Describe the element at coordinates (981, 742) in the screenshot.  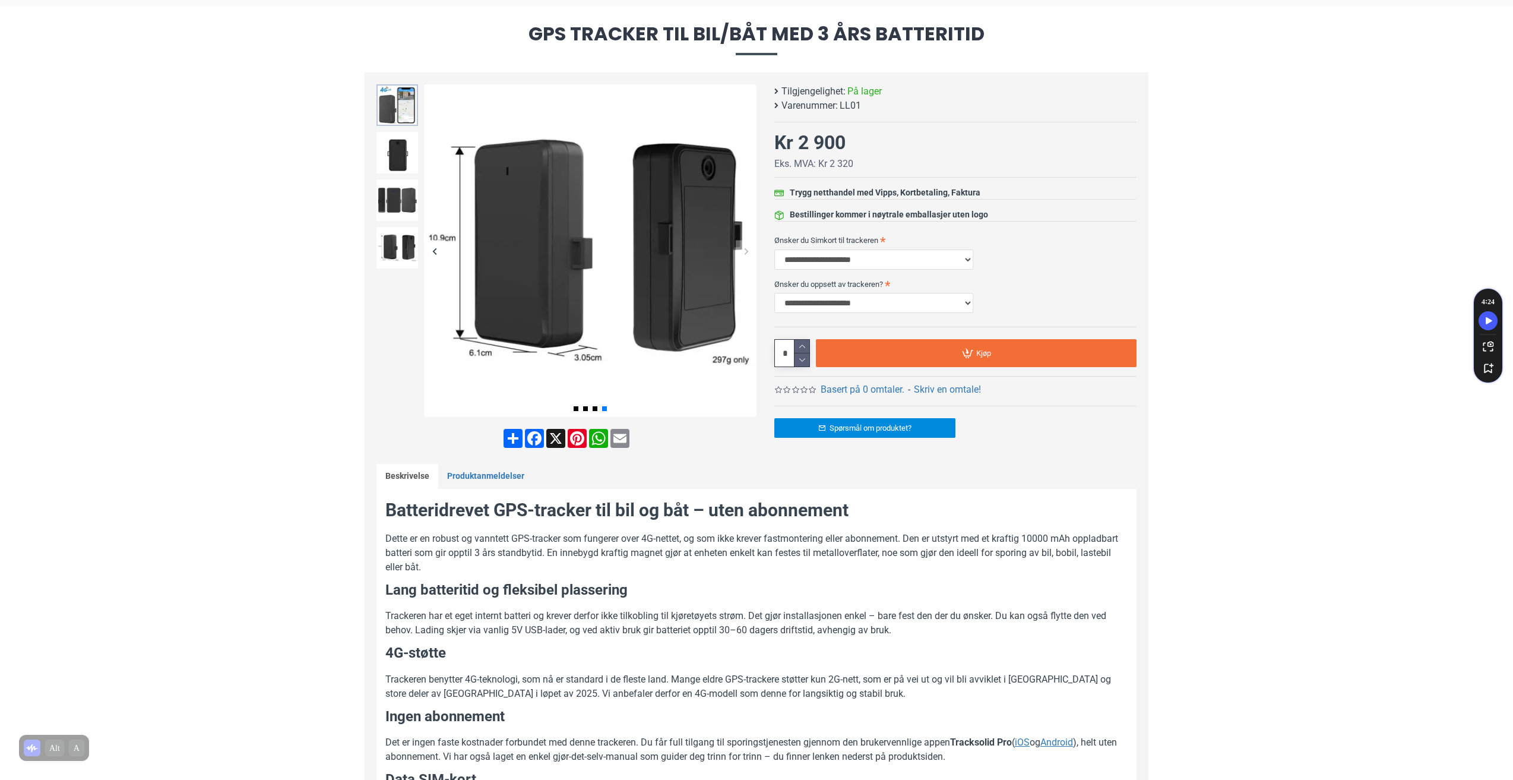
I see `strong: Tracksolid Pro` at that location.